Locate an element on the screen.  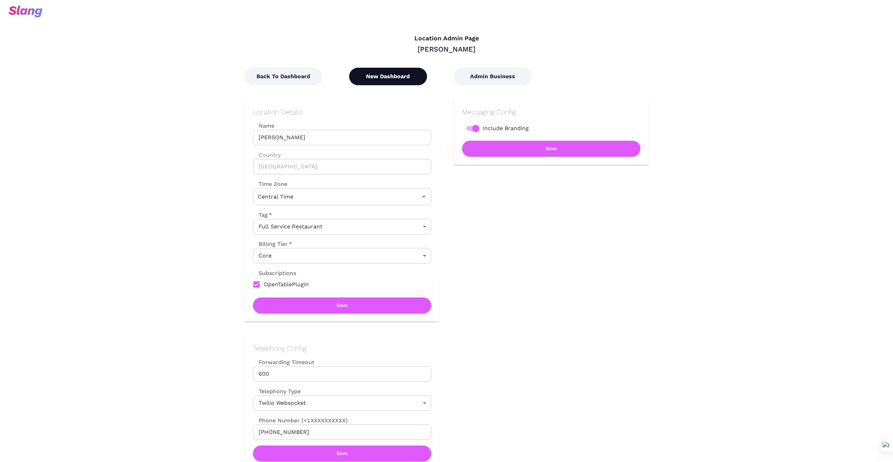
h2: Location Details is located at coordinates (342, 112).